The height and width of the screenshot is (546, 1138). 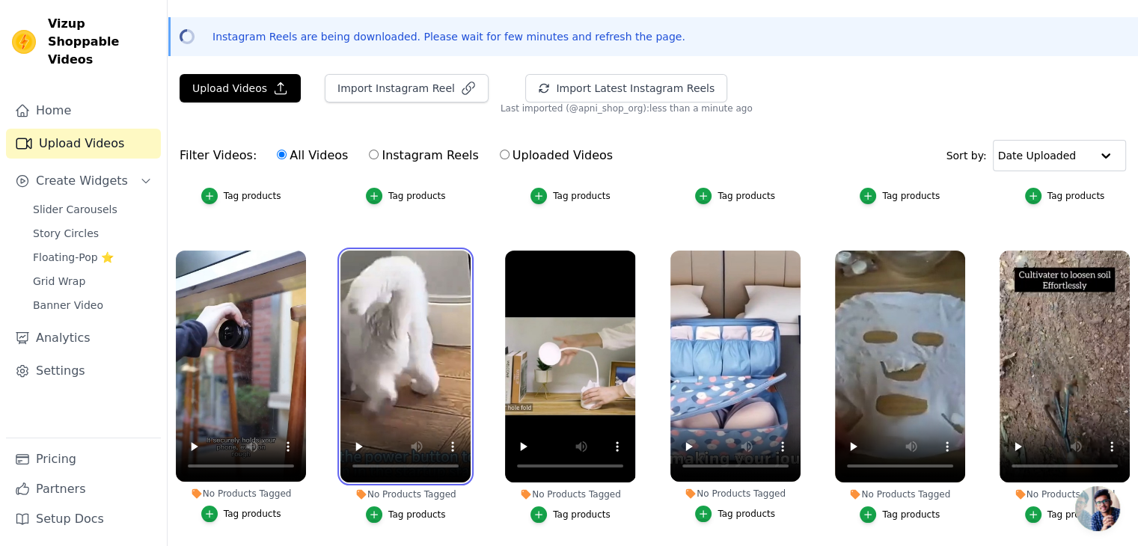 I want to click on span: Create Widgets, so click(x=82, y=181).